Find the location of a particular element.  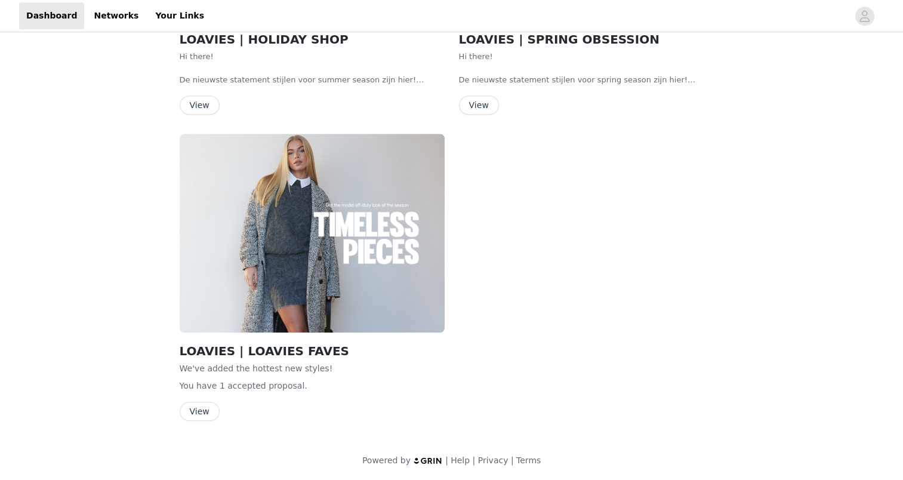

a: Your Links is located at coordinates (180, 16).